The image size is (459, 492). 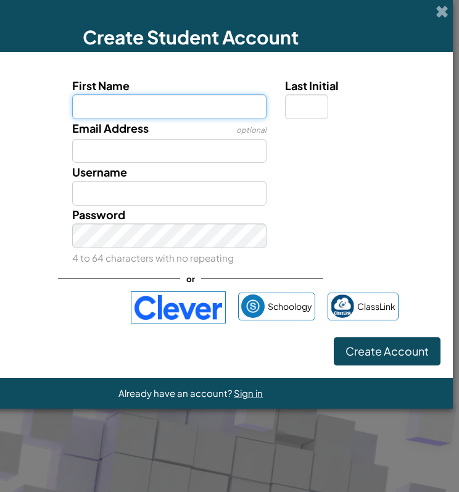 What do you see at coordinates (251, 130) in the screenshot?
I see `span: optional` at bounding box center [251, 130].